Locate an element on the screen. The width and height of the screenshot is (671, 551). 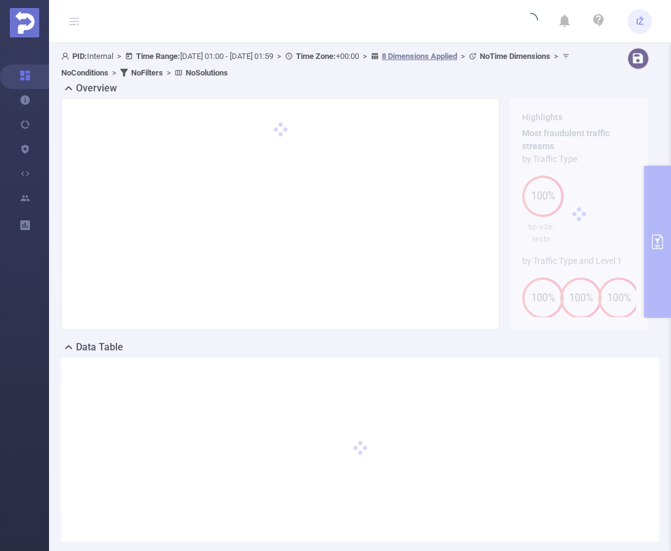
u: 8 Dimensions Applied is located at coordinates (419, 56).